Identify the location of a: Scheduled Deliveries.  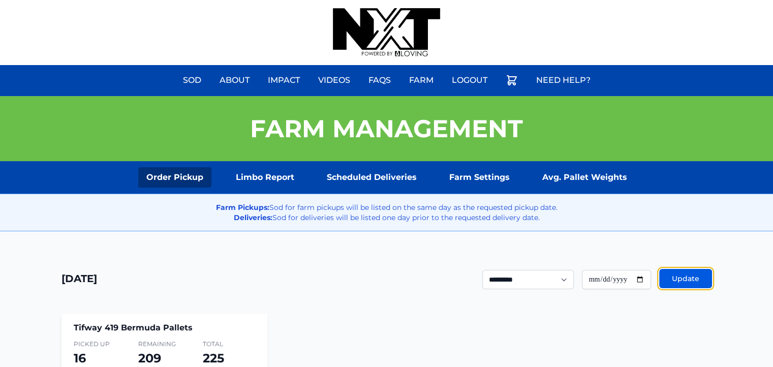
(372, 177).